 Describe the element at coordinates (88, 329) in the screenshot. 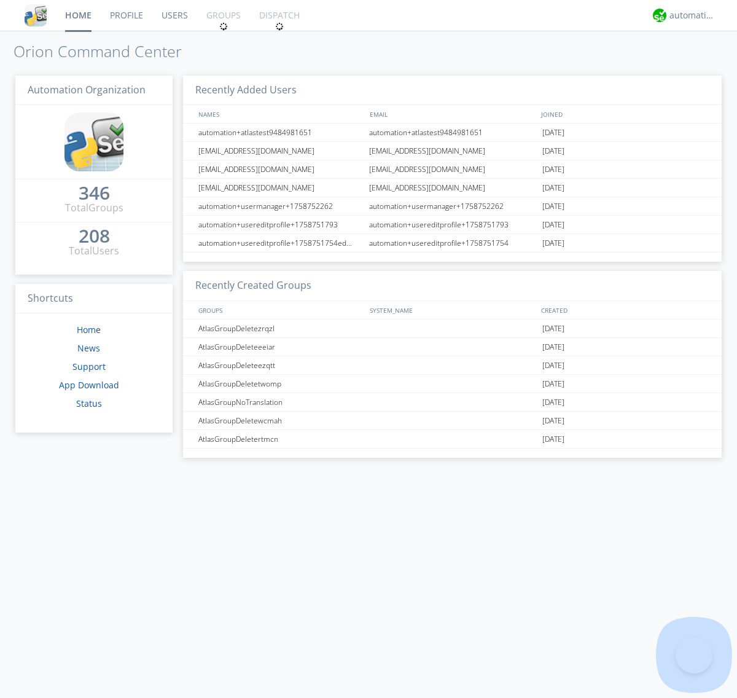

I see `a: Home` at that location.